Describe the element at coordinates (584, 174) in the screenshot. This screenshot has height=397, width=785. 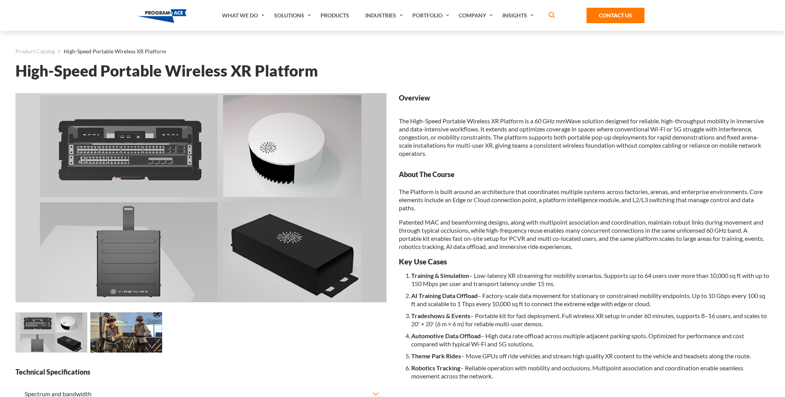
I see `strong: About The Course` at that location.